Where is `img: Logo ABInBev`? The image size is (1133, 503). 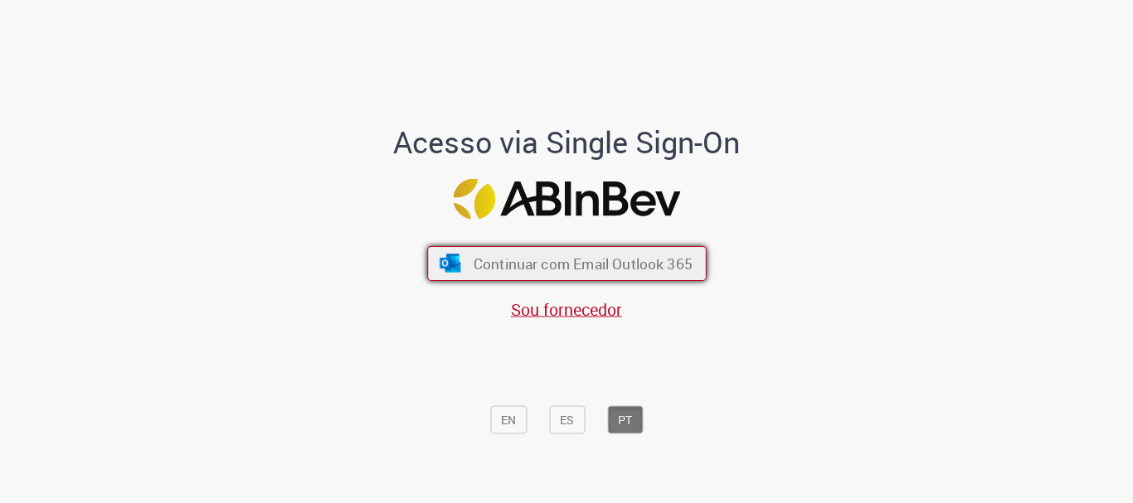 img: Logo ABInBev is located at coordinates (566, 199).